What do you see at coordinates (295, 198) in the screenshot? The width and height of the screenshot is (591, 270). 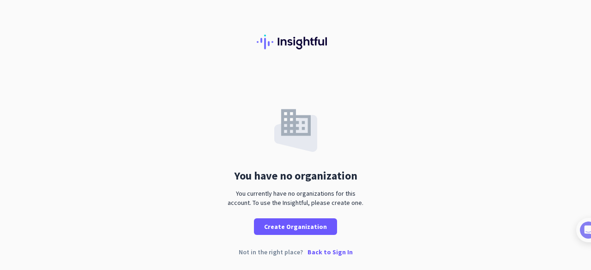 I see `div: You currently have no organizations for this account. To use the Insightful, please create one.` at bounding box center [295, 198].